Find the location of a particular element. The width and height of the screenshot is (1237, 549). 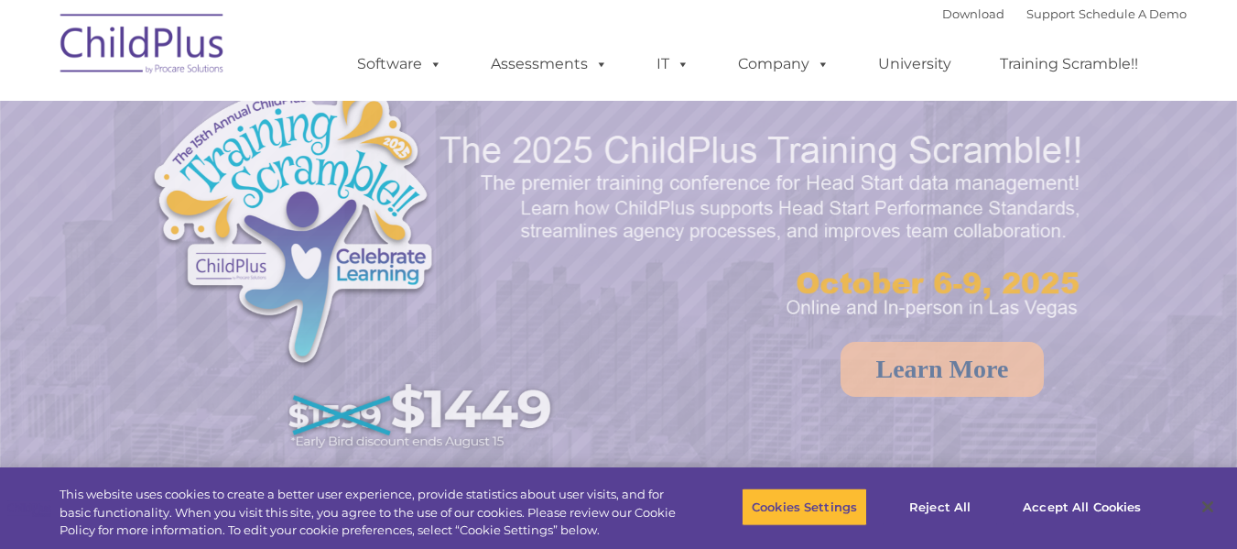

a: Download is located at coordinates (974, 14).